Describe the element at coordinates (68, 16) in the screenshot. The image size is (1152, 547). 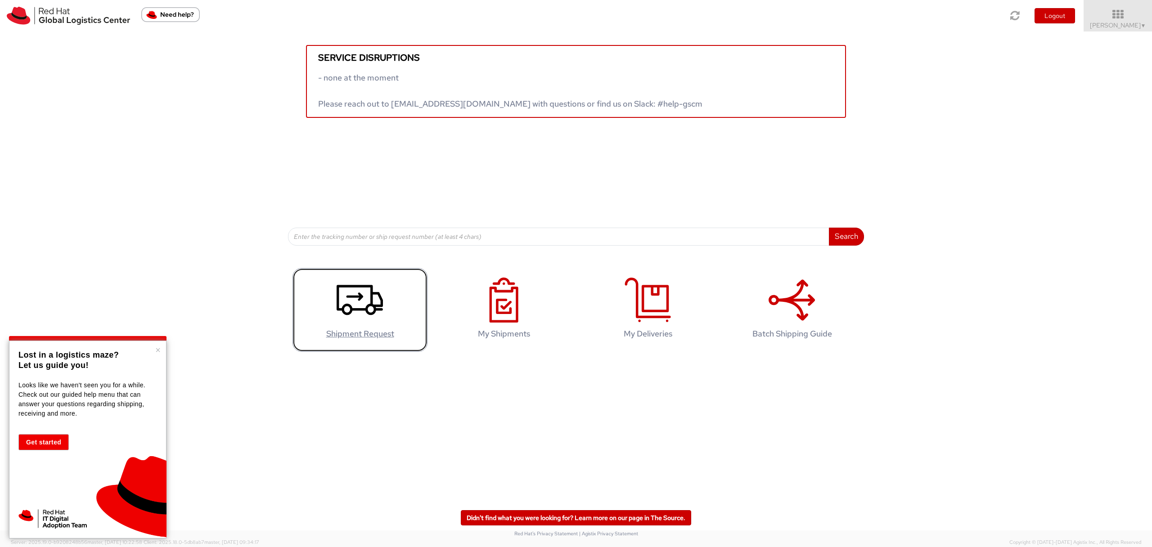
I see `img: rh-logistics-00dfa346123c4ec078e1.svg` at that location.